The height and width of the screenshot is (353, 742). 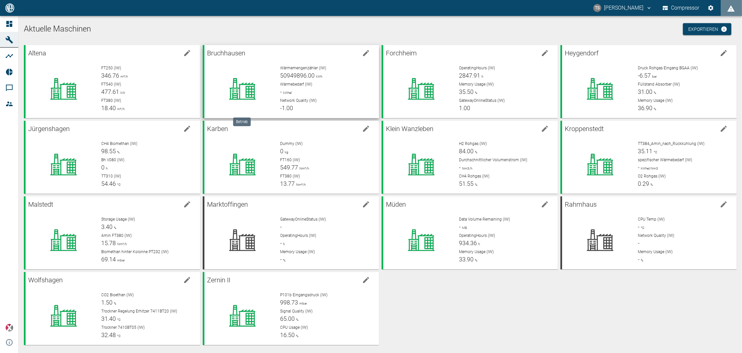 What do you see at coordinates (297, 311) in the screenshot?
I see `span: Signal Quality (IW)` at bounding box center [297, 311].